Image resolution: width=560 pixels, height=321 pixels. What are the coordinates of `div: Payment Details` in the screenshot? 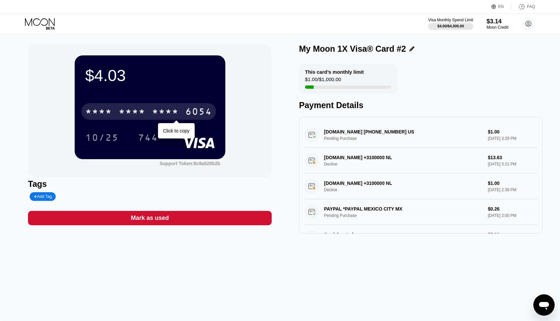 It's located at (421, 105).